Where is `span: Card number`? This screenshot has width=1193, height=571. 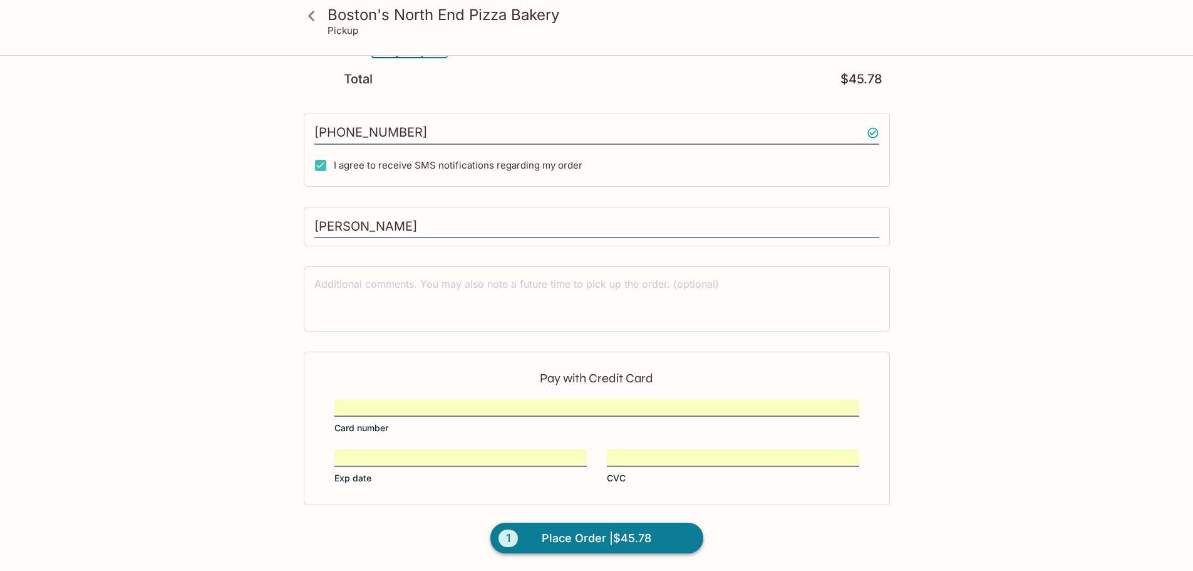 span: Card number is located at coordinates (361, 428).